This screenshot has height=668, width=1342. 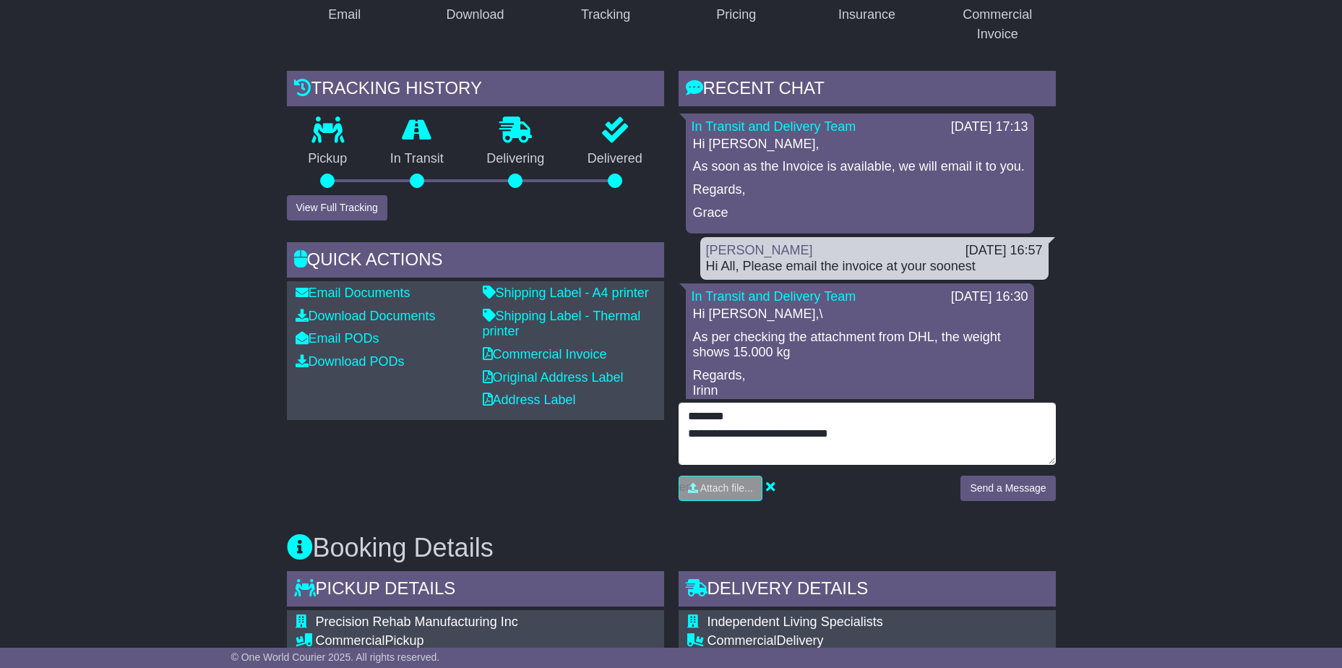 I want to click on a: Original Address Label, so click(x=553, y=377).